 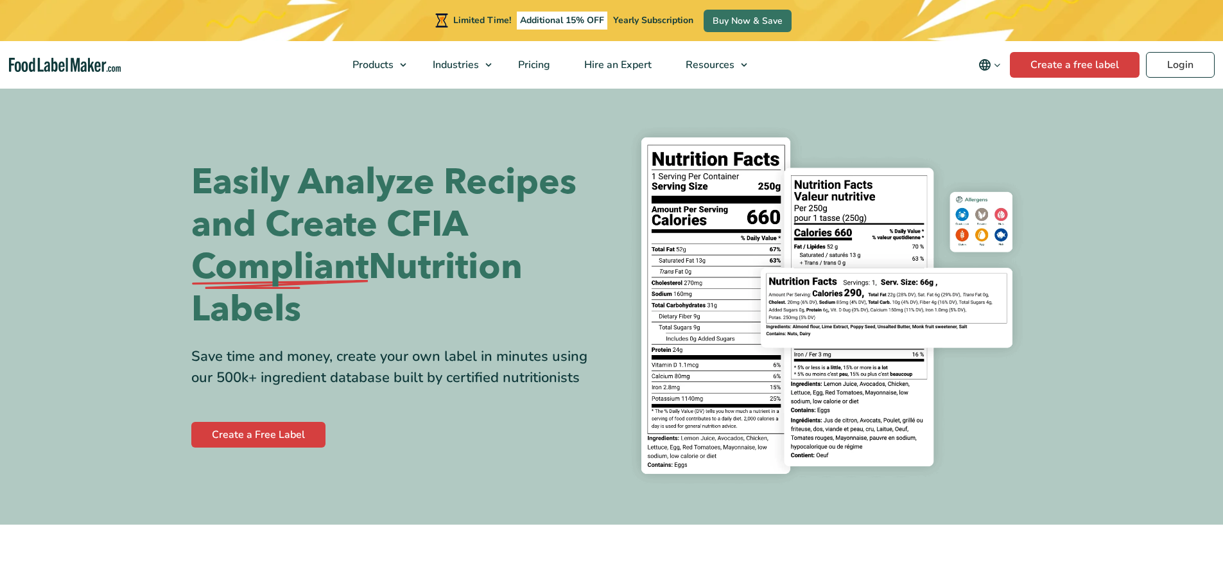 What do you see at coordinates (374, 65) in the screenshot?
I see `a: Products` at bounding box center [374, 65].